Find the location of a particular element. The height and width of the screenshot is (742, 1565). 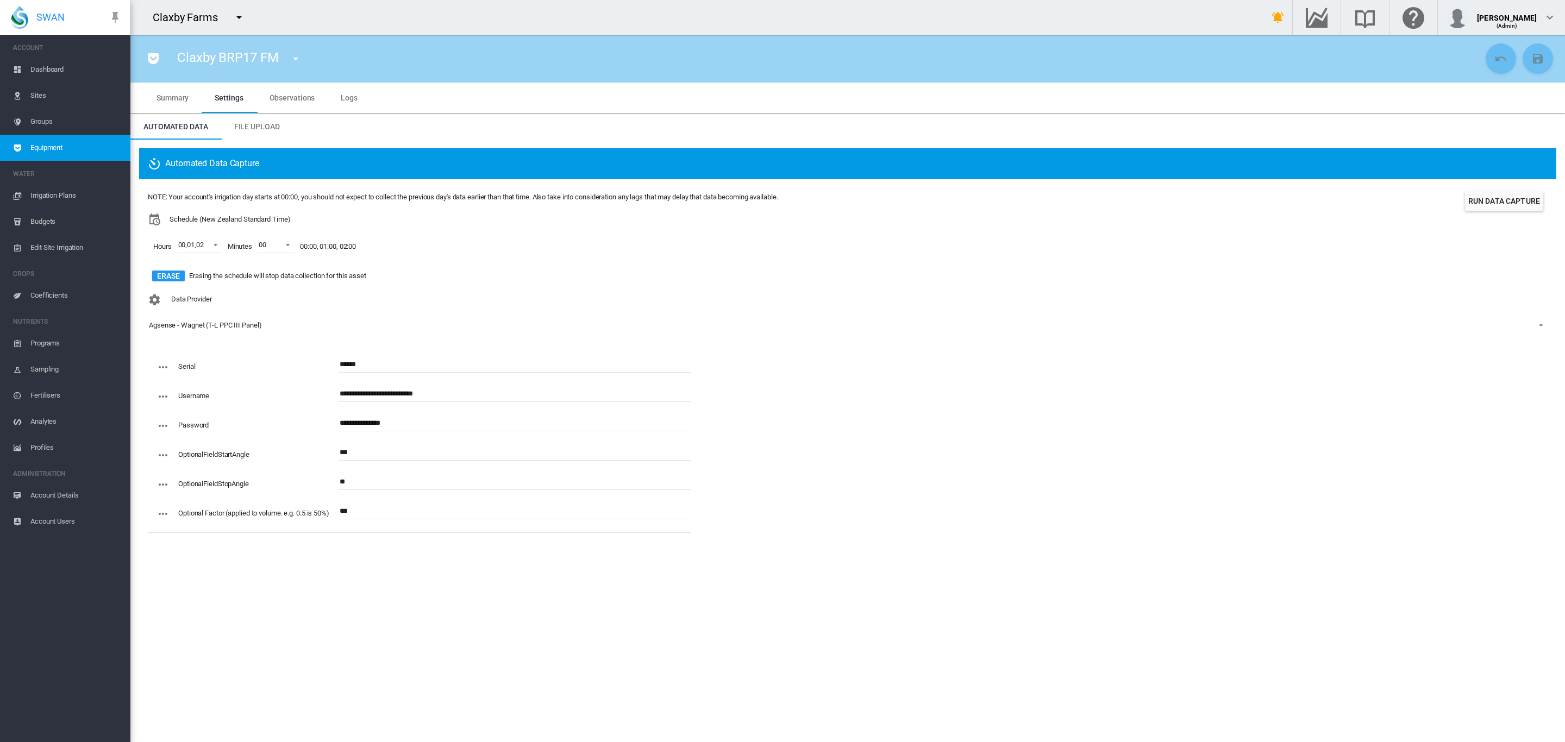

span: (Admin) is located at coordinates (1507, 26).